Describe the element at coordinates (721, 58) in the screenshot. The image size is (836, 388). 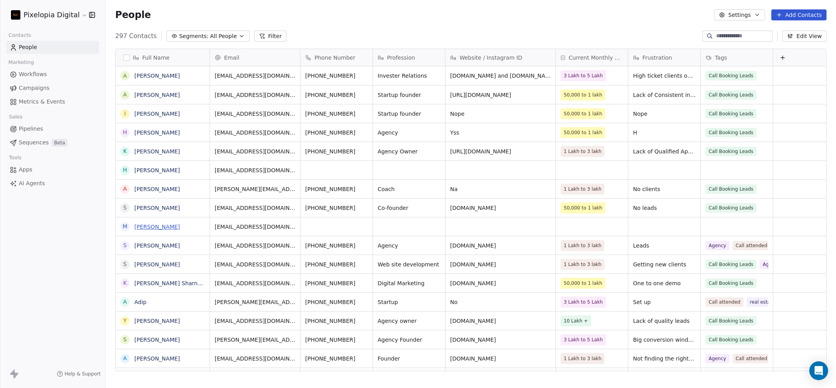
I see `span: Tags` at that location.